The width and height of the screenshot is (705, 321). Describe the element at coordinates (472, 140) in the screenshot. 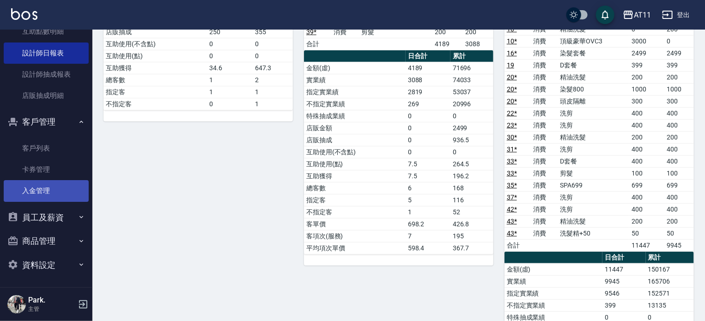

I see `td: 936.5` at that location.